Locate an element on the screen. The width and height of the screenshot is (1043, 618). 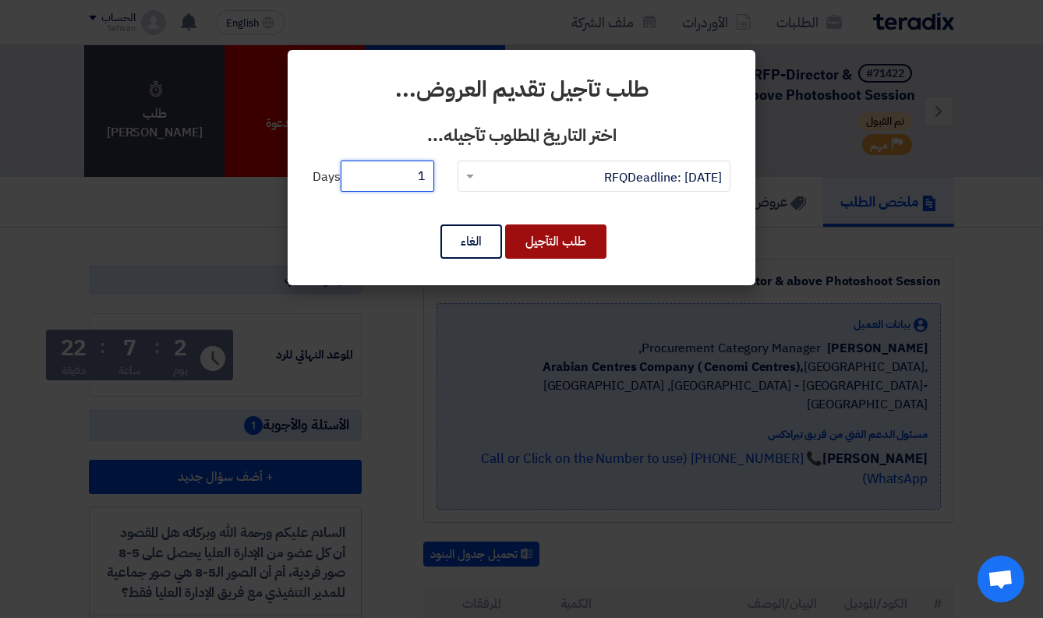
span: Days is located at coordinates (373, 176).